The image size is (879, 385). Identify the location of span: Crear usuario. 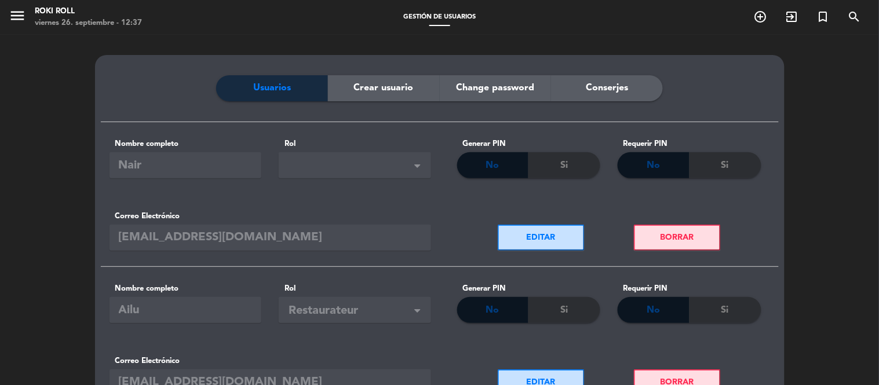
(384, 88).